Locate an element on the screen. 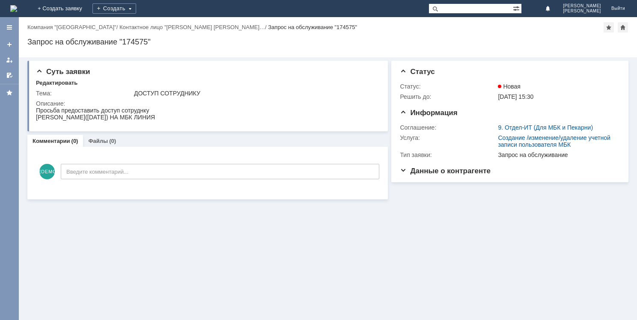 The height and width of the screenshot is (320, 637). div: Создать is located at coordinates (114, 9).